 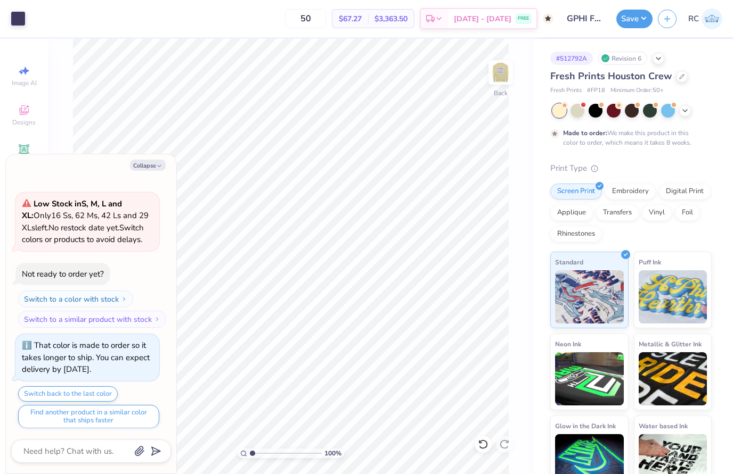 I want to click on span: RC, so click(x=693, y=19).